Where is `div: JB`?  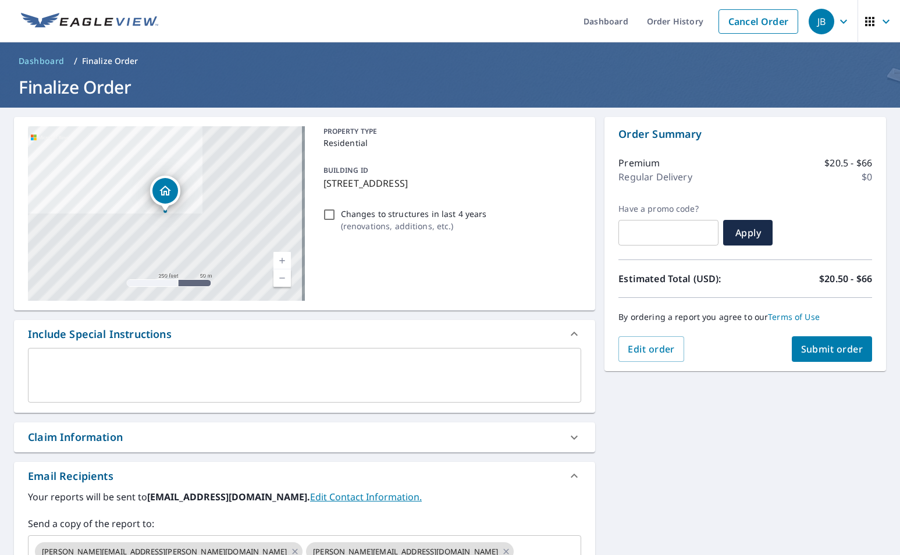 div: JB is located at coordinates (821, 22).